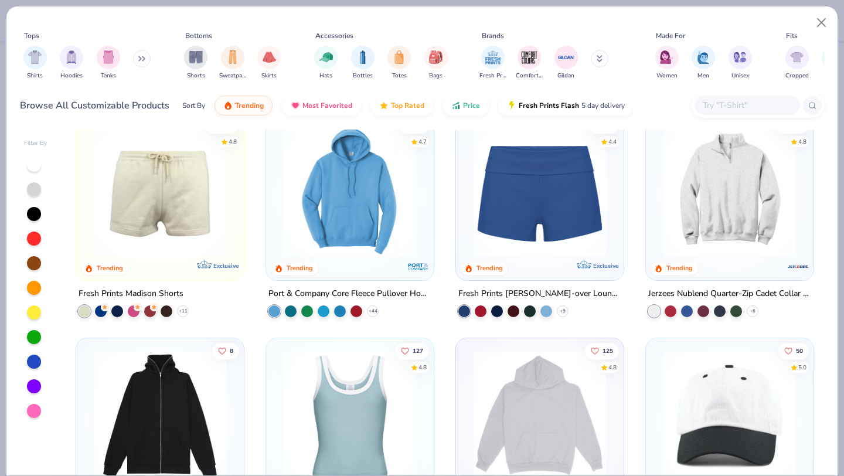 This screenshot has height=476, width=844. I want to click on span: + 44, so click(373, 311).